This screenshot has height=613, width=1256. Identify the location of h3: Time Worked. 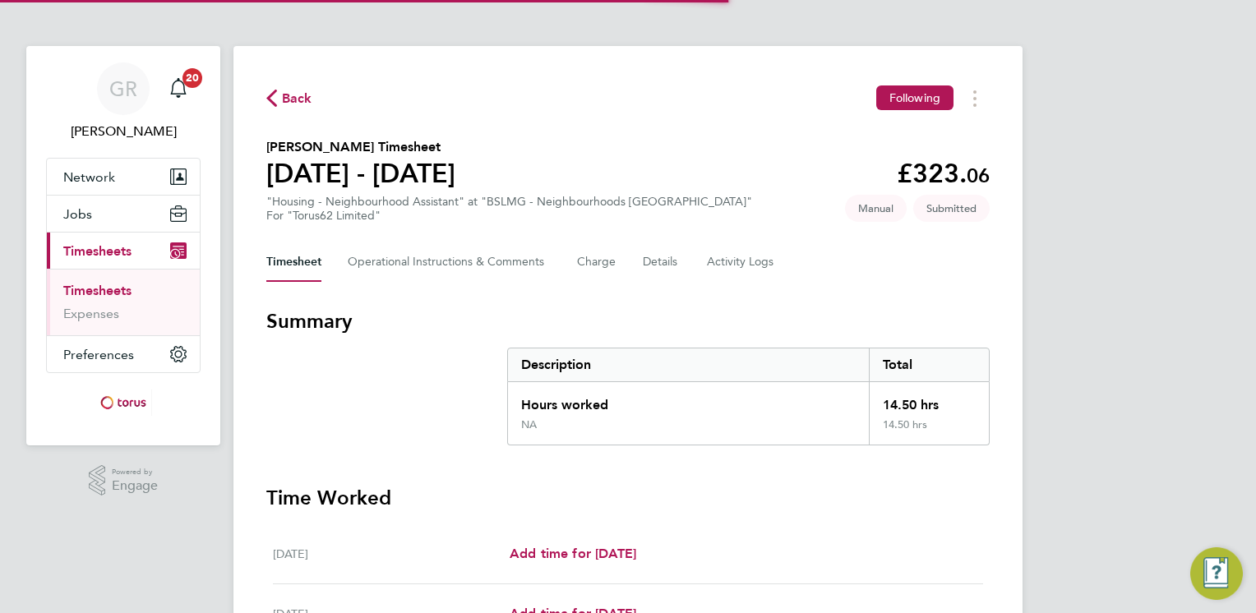
(628, 498).